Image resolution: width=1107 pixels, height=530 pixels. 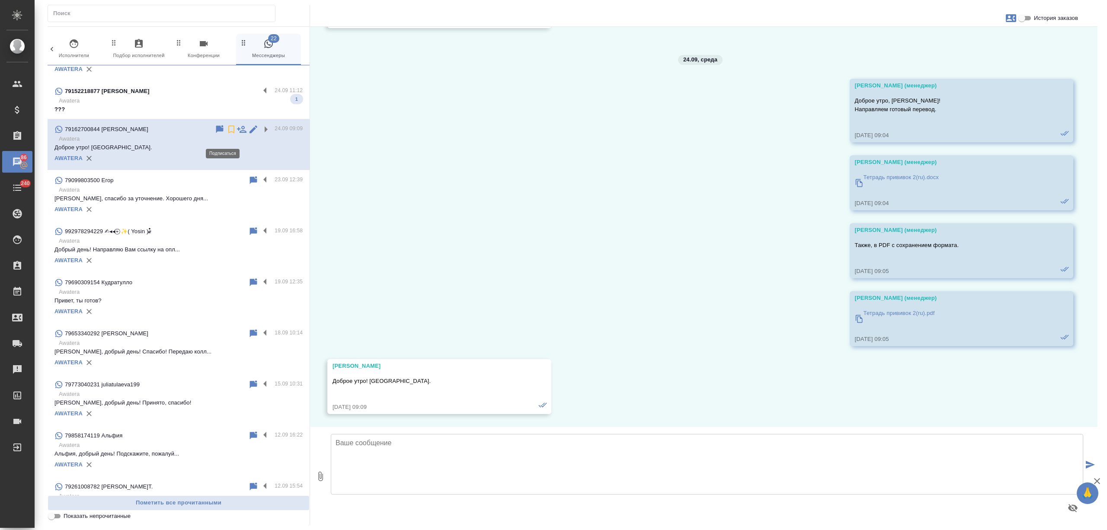 I want to click on span: История заказов, so click(x=1056, y=18).